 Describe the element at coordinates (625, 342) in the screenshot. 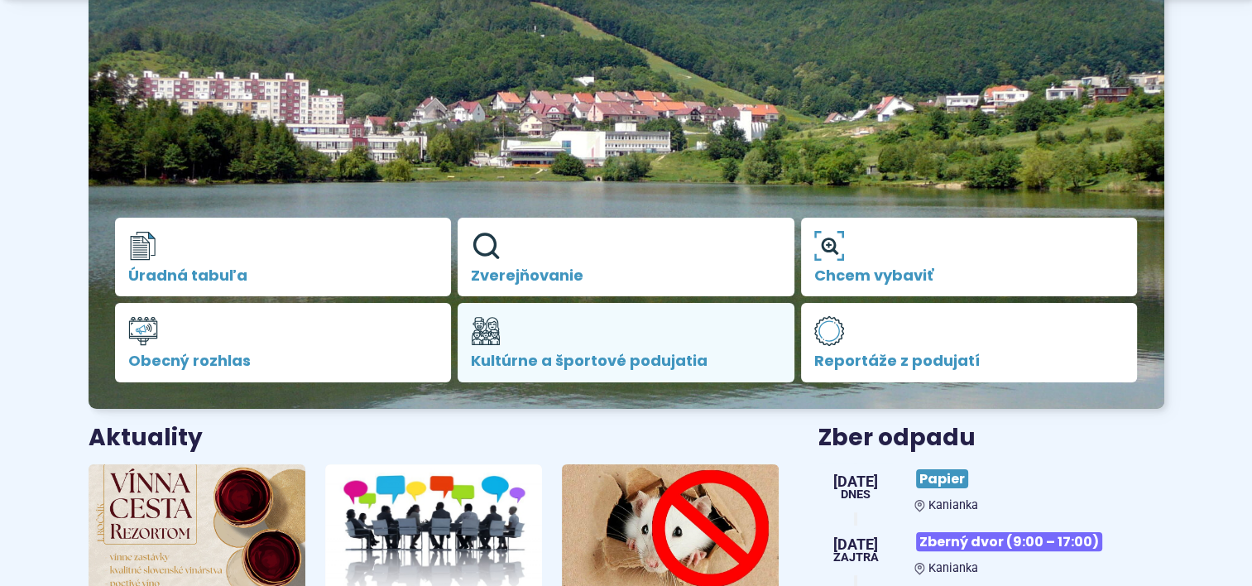

I see `a: Kultúrne a športové podujatia` at that location.